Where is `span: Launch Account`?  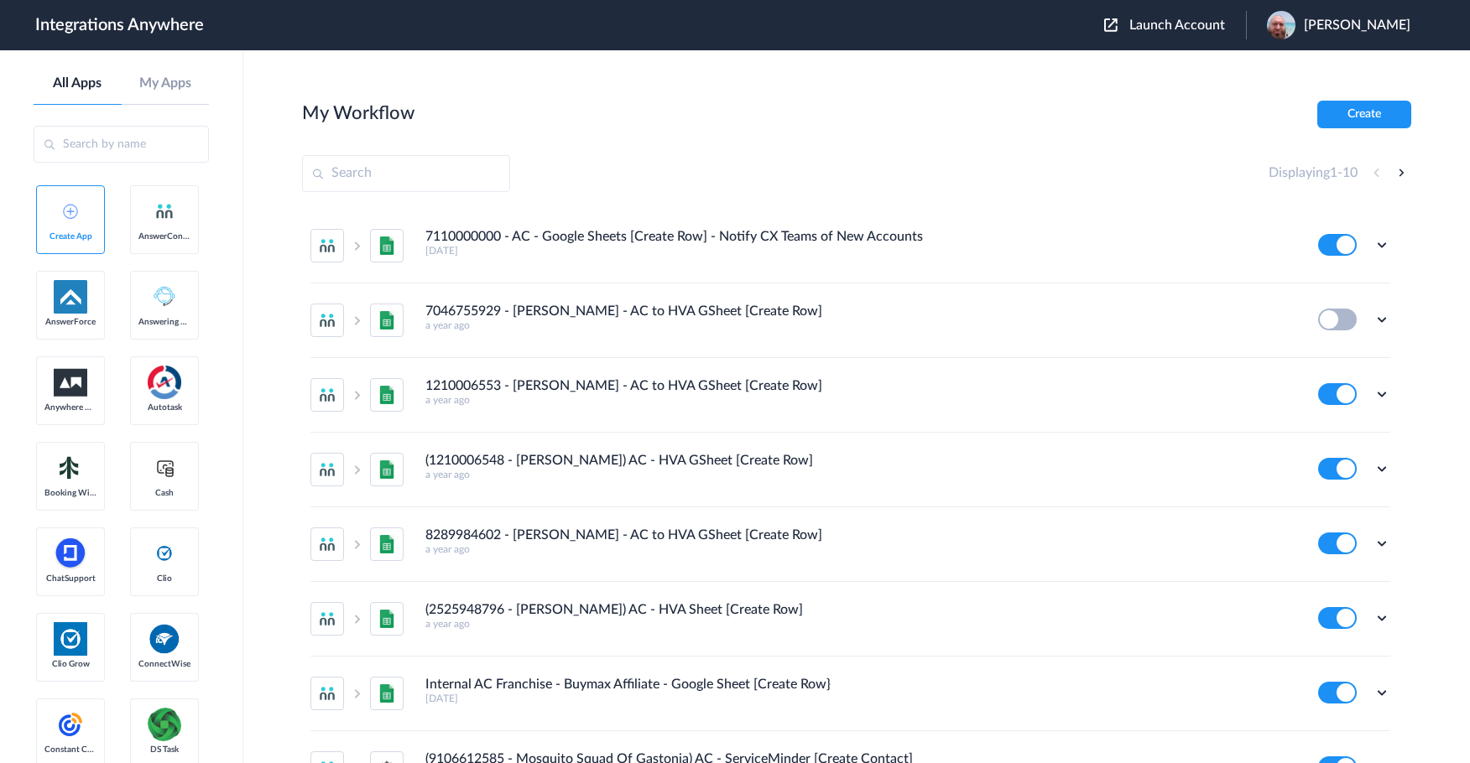
span: Launch Account is located at coordinates (1177, 25).